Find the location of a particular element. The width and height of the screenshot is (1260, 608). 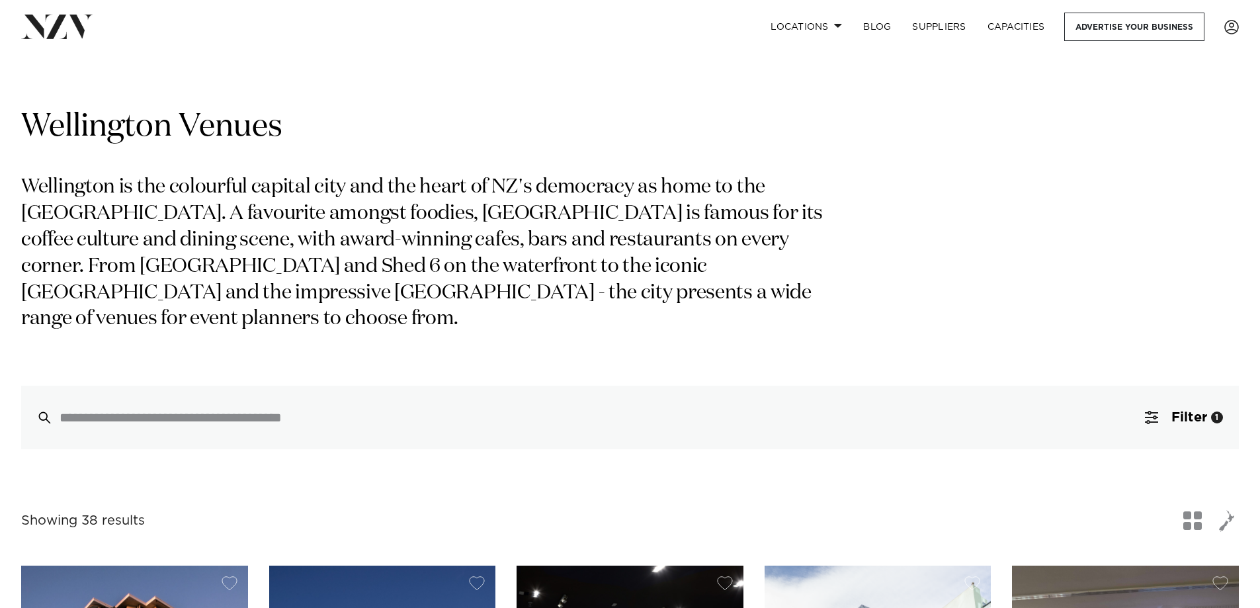

p: Wellington is the colourful capital city and the heart of NZ's democracy as home to the [GEOGRAPH... is located at coordinates (430, 253).